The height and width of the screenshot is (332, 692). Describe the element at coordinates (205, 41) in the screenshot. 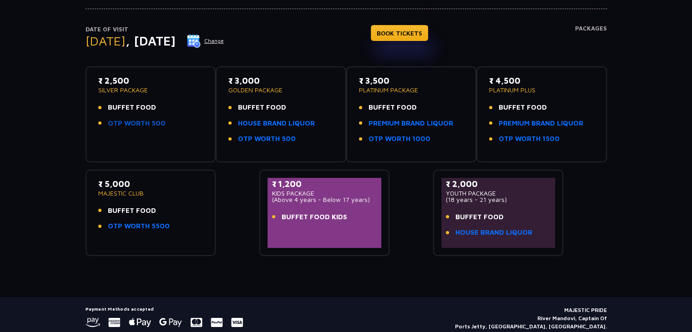

I see `button: Change` at that location.